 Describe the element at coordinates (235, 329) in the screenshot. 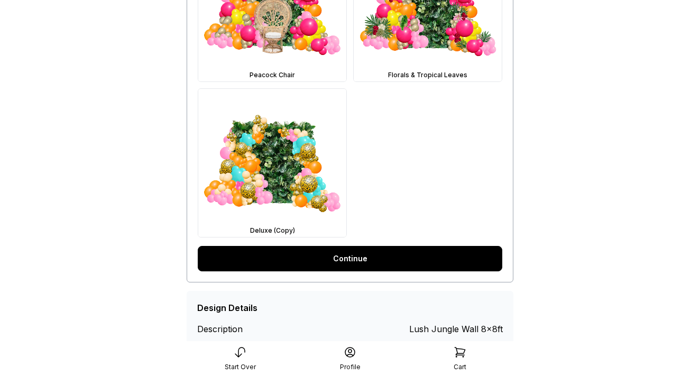

I see `div: Description` at that location.